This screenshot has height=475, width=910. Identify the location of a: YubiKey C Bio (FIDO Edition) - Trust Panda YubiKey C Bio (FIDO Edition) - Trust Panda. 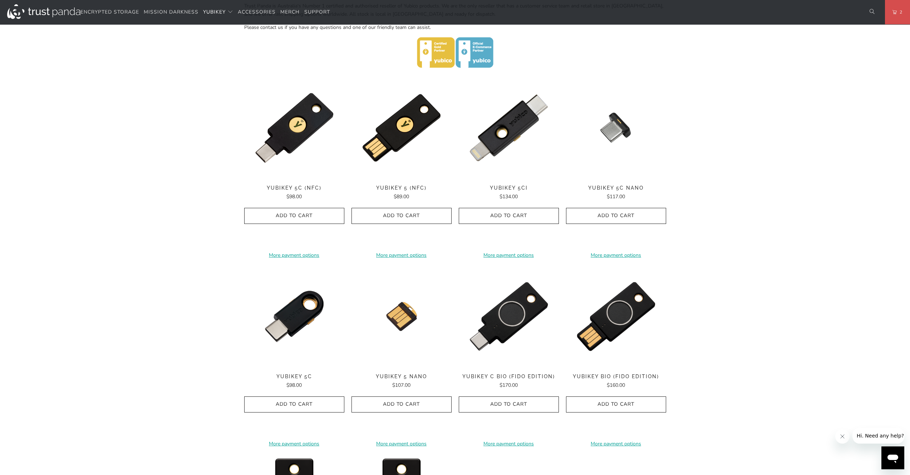
(509, 317).